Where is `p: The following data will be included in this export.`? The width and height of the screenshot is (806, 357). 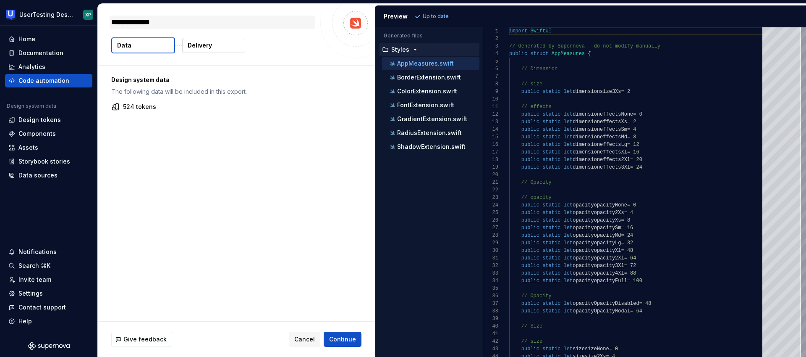 p: The following data will be included in this export. is located at coordinates (234, 92).